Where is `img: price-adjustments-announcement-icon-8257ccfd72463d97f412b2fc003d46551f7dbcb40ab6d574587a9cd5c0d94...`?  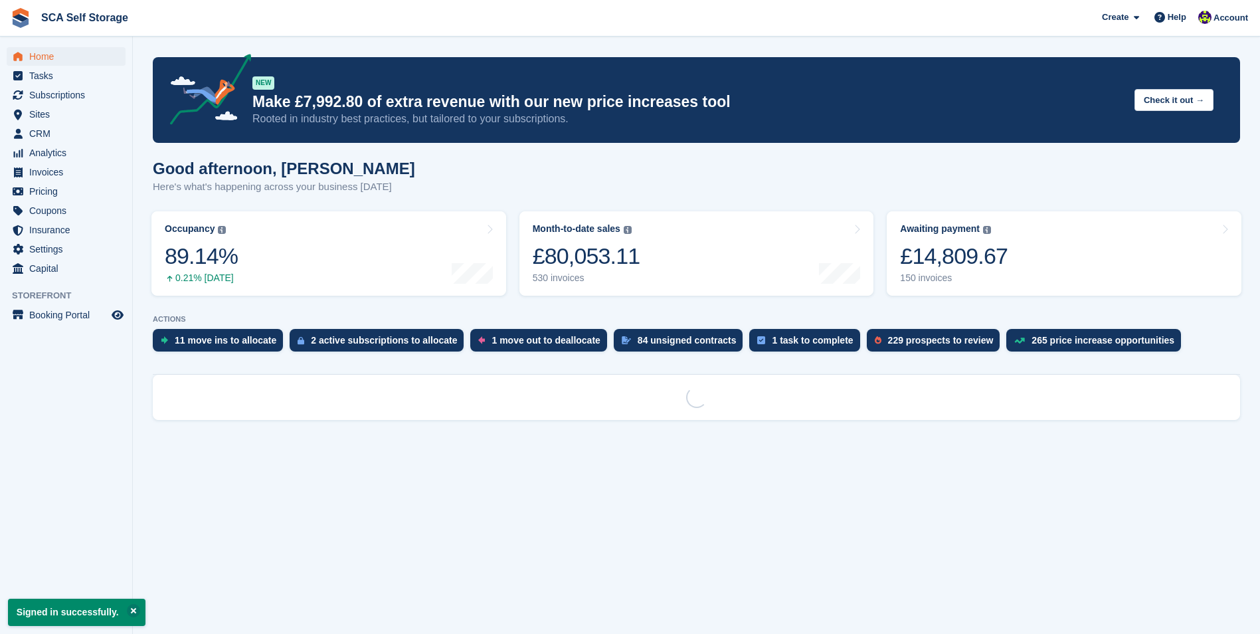
img: price-adjustments-announcement-icon-8257ccfd72463d97f412b2fc003d46551f7dbcb40ab6d574587a9cd5c0d94... is located at coordinates (205, 92).